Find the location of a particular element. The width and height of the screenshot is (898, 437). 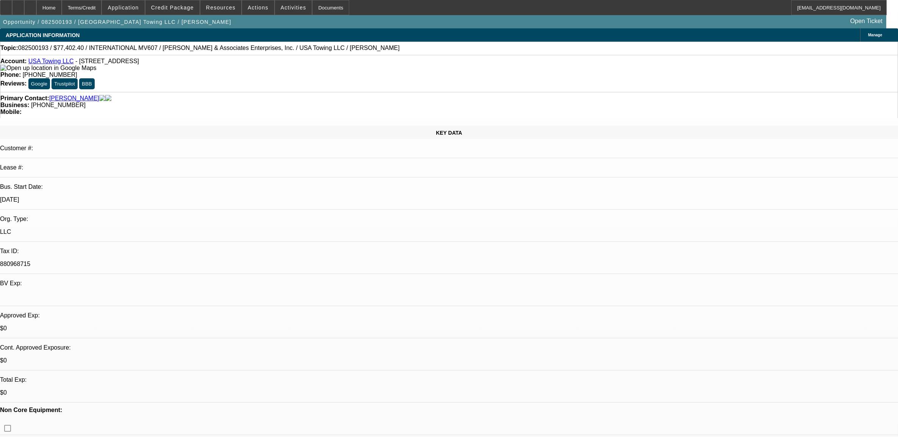

img: Open up location in Google Maps is located at coordinates (48, 68).